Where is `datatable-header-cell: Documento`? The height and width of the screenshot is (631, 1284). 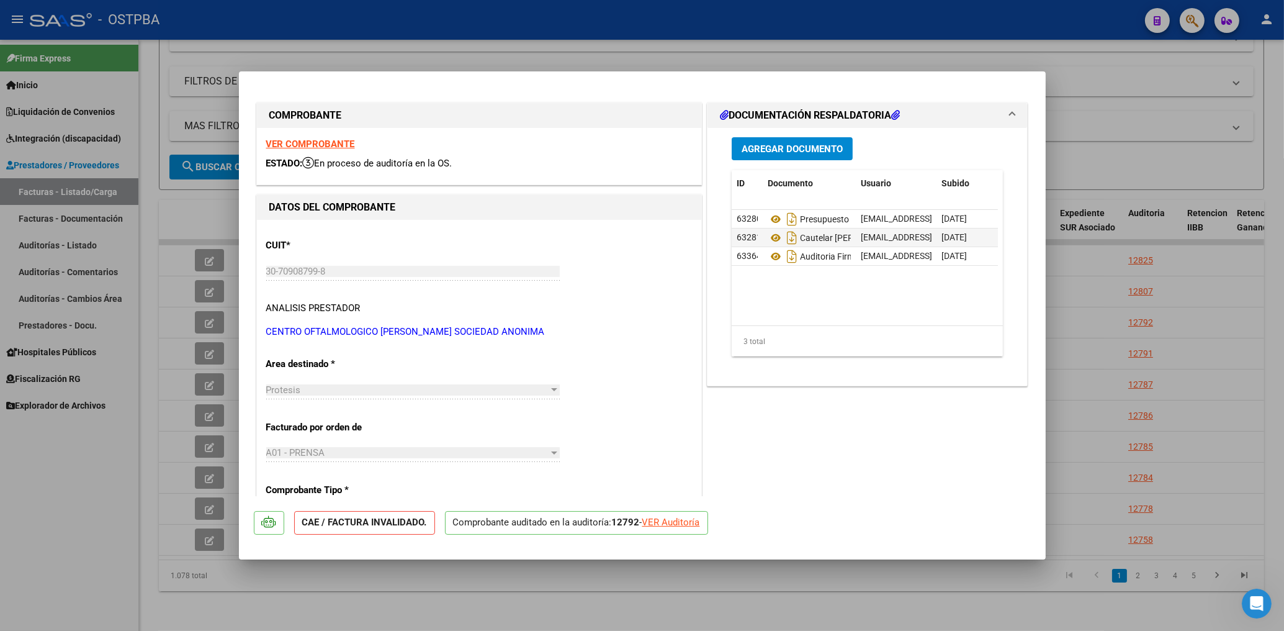
datatable-header-cell: Documento is located at coordinates (809, 183).